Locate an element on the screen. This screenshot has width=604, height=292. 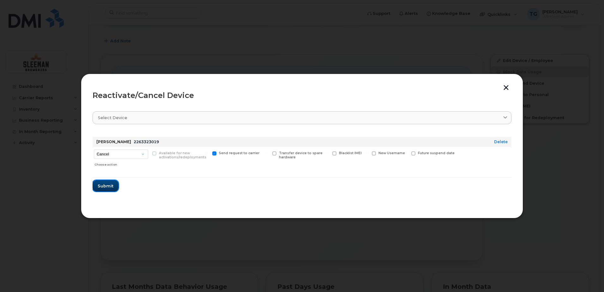
input: Transfer device to spare hardware is located at coordinates (266, 153).